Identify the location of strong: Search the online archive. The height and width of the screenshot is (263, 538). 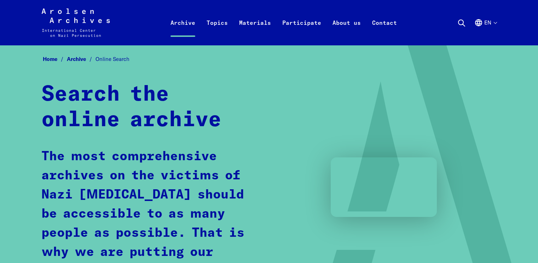
(131, 107).